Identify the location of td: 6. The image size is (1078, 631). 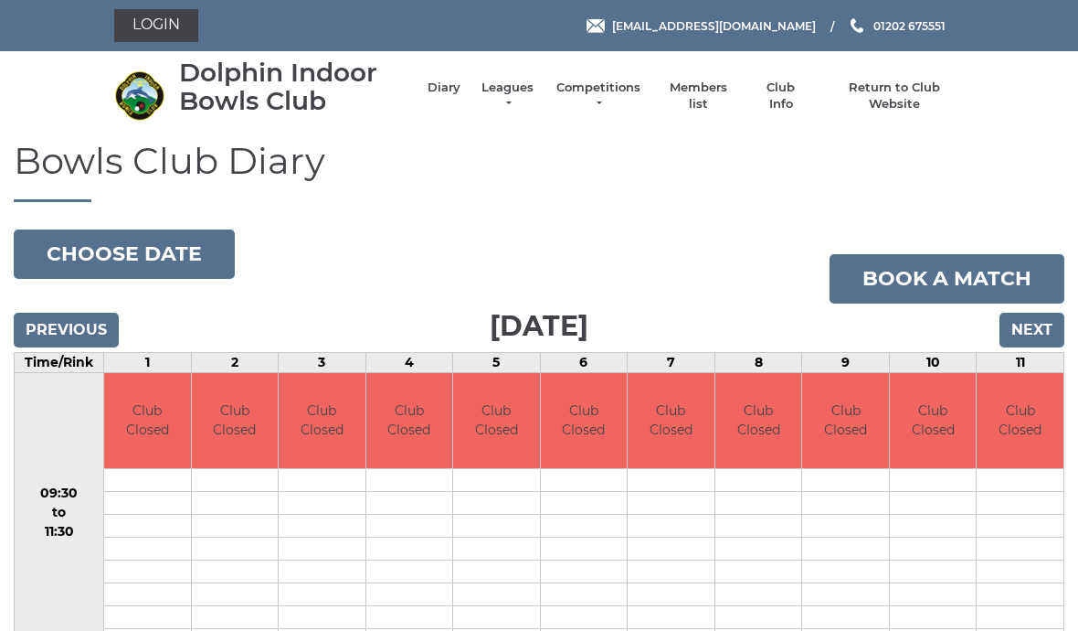
(584, 362).